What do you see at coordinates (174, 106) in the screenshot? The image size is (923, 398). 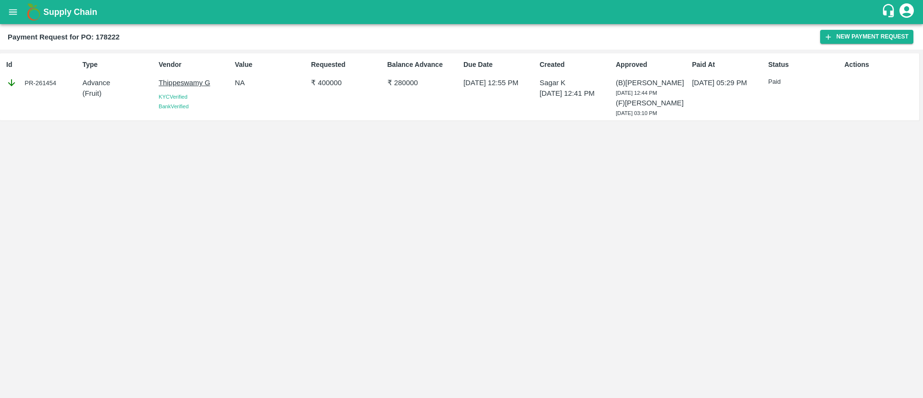 I see `span: Bank Verified` at bounding box center [174, 106].